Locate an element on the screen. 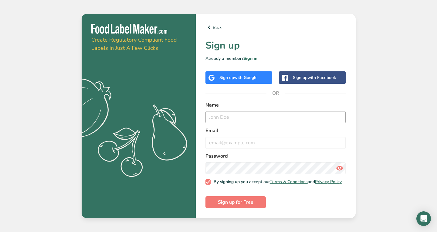  span: OR is located at coordinates (275, 93).